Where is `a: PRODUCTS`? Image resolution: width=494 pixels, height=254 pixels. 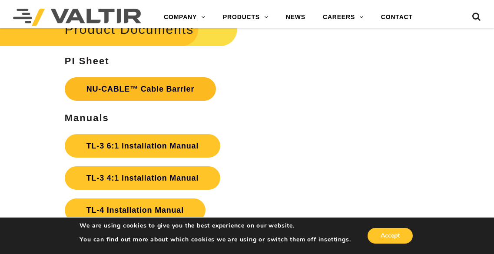
a: PRODUCTS is located at coordinates (246, 17).